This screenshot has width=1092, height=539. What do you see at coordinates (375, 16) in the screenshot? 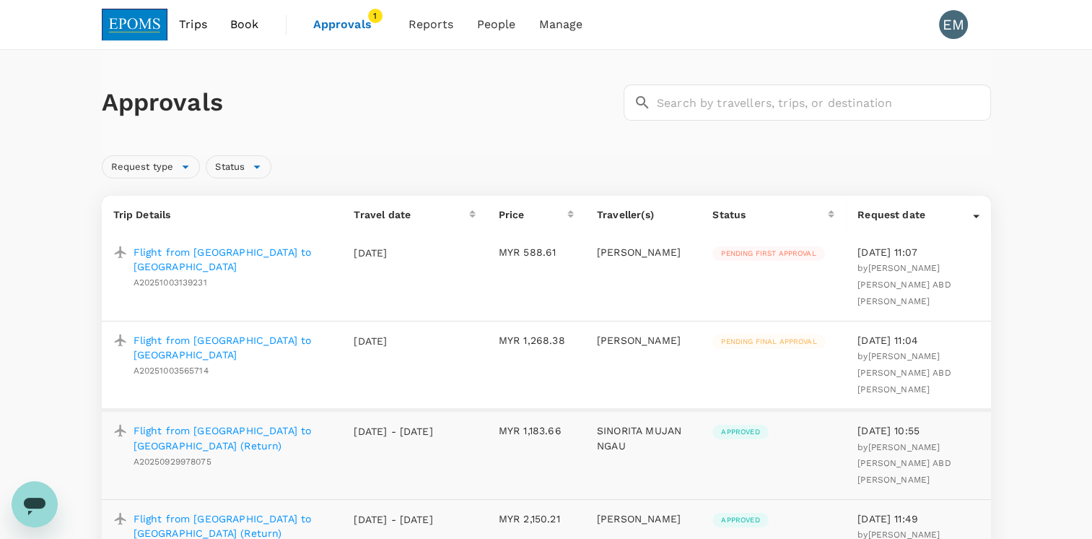
I see `span: 1` at bounding box center [375, 16].